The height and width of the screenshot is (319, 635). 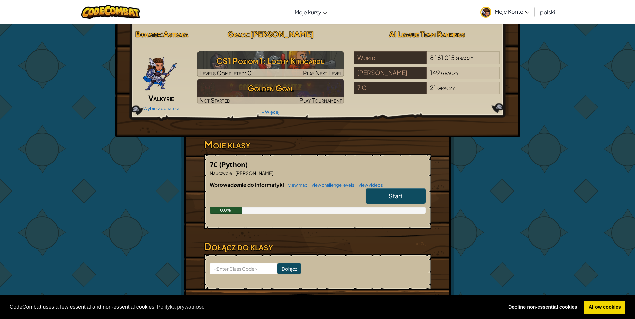 I want to click on div: World, so click(x=390, y=58).